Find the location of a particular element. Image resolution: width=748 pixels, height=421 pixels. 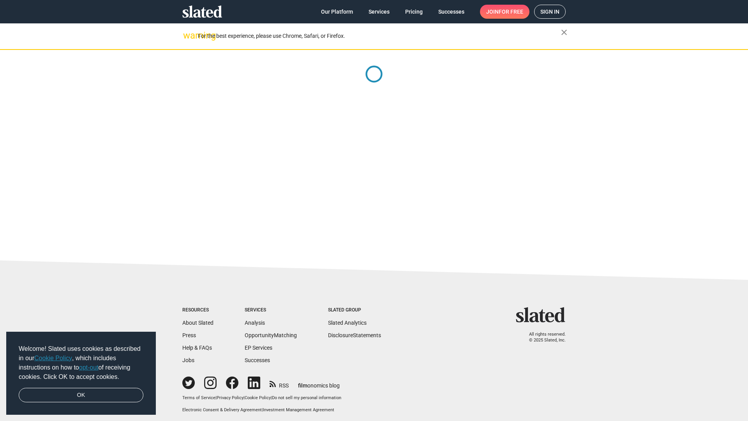

a: Our Platform is located at coordinates (337, 12).